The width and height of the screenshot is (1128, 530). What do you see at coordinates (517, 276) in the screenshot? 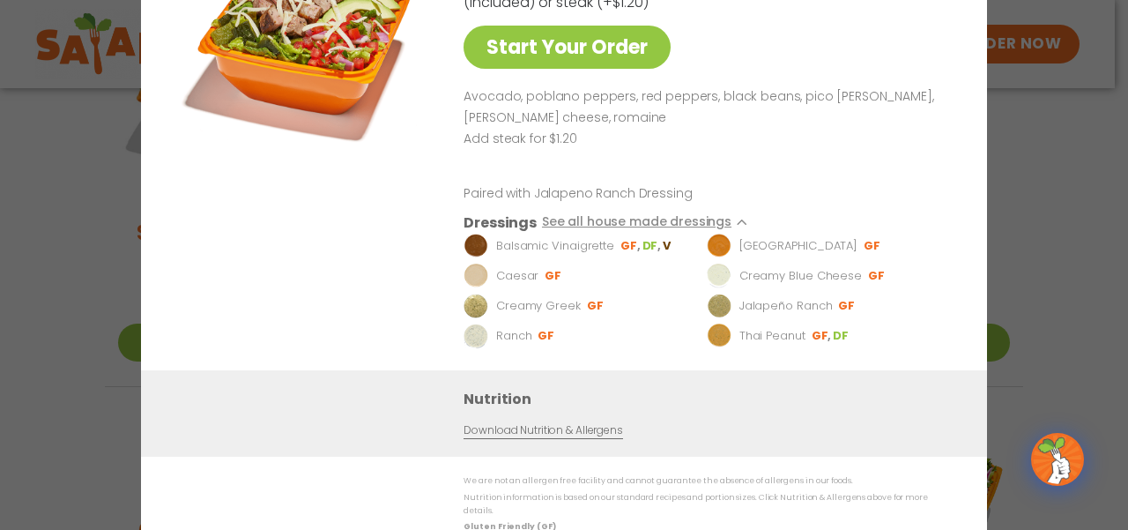
I see `p: Caesar` at bounding box center [517, 276].